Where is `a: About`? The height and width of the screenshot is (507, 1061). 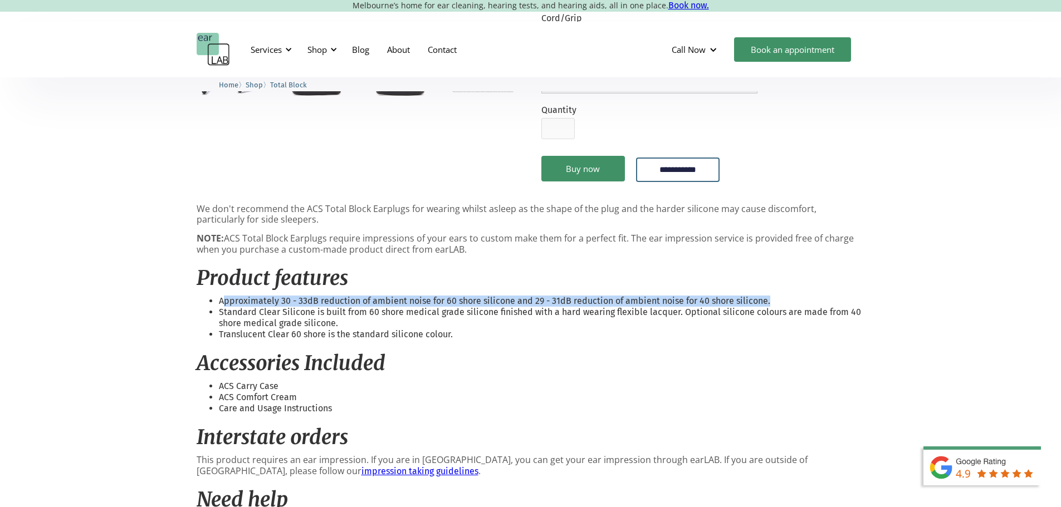
a: About is located at coordinates (398, 50).